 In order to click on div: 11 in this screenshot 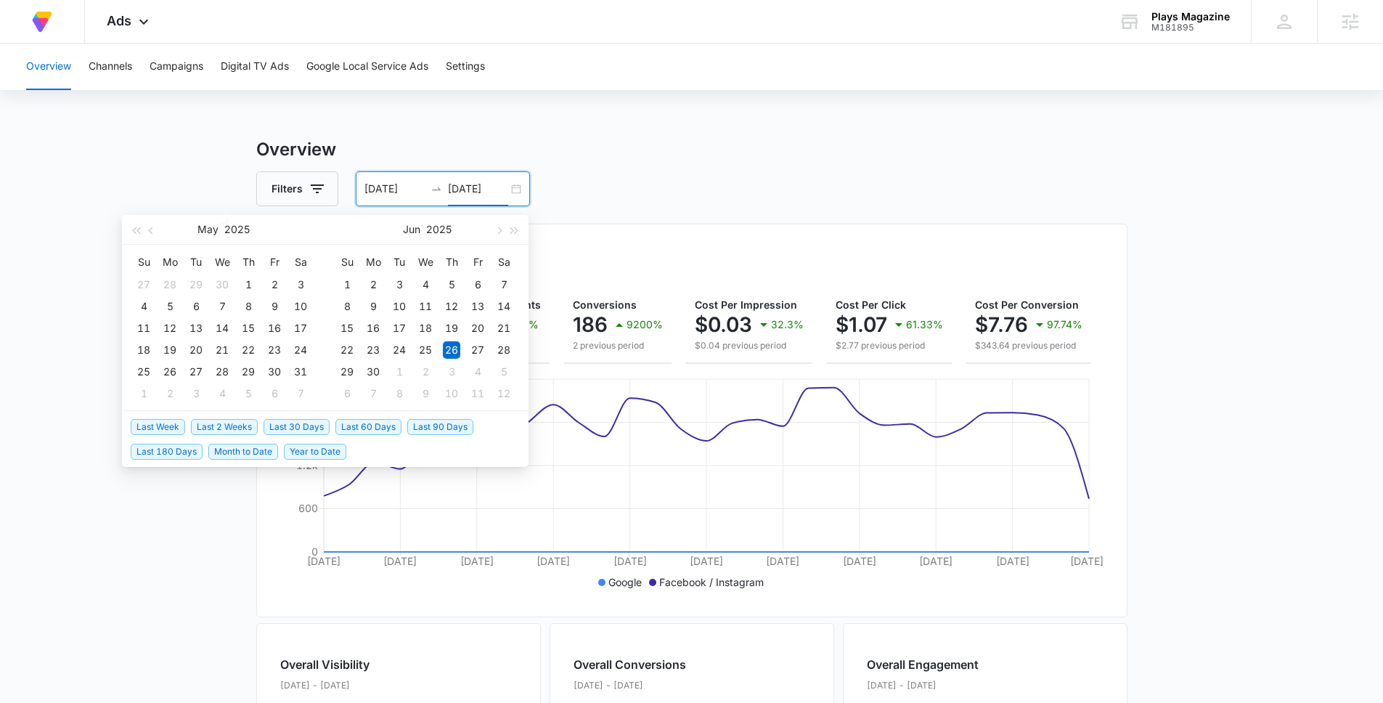, I will do `click(426, 306)`.